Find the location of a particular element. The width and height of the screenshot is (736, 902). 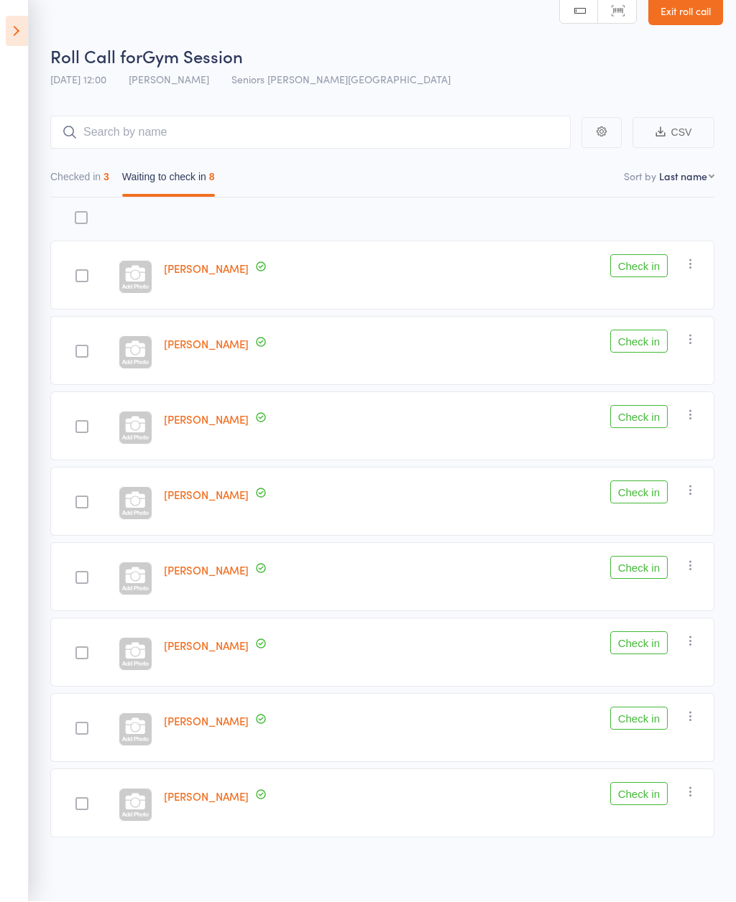

span: Roll Call for is located at coordinates (96, 56).